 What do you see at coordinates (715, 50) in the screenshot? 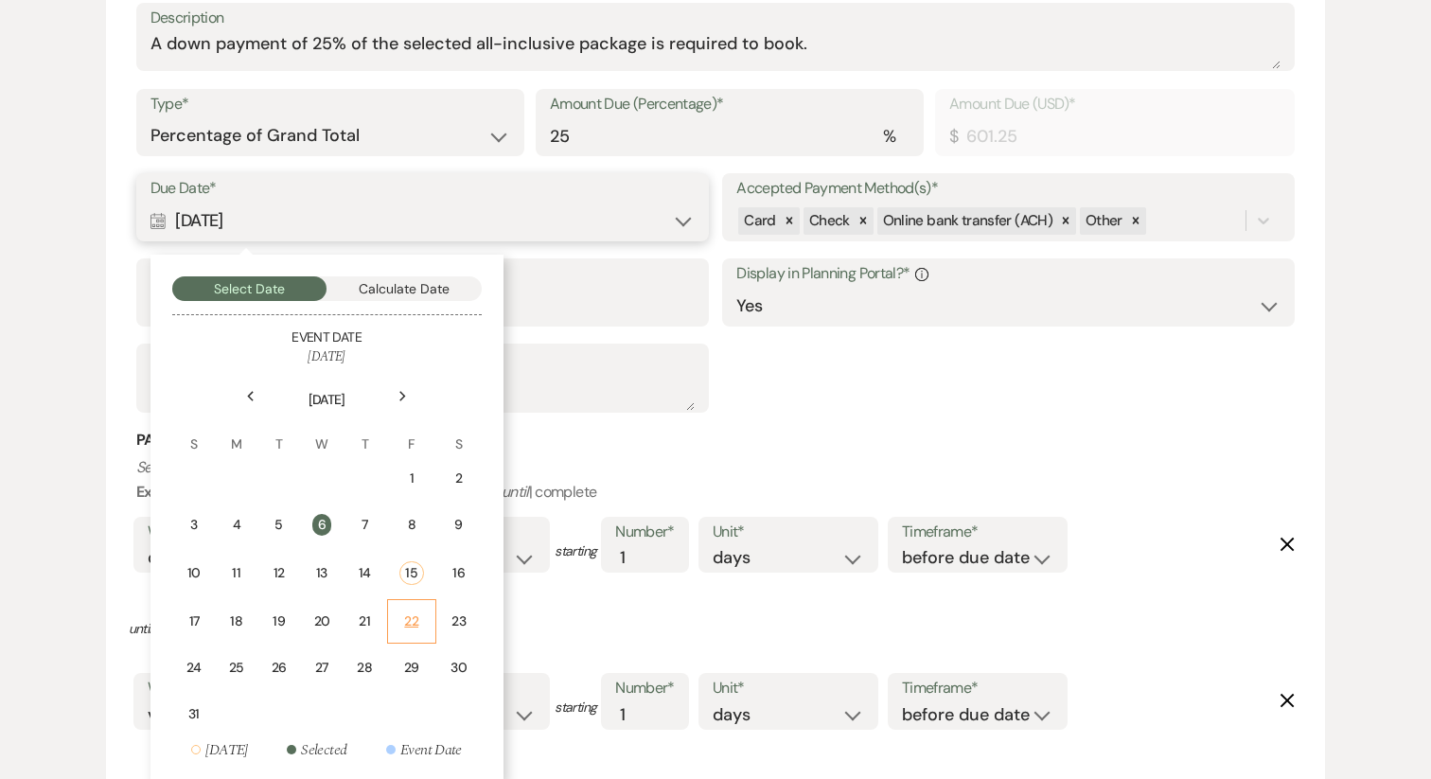
I see `textarea: A down payment of 25% of the selected all-inclusive package is required to book.` at bounding box center [715, 50].